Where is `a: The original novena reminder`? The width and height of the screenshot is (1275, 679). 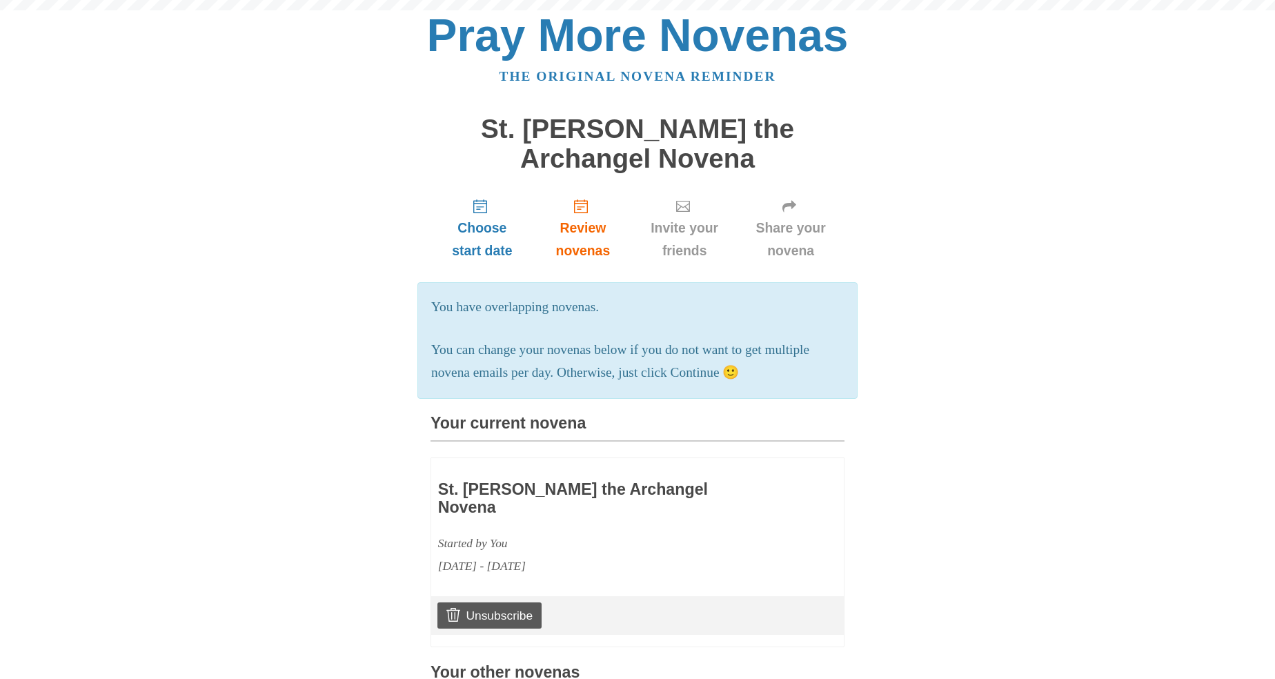
a: The original novena reminder is located at coordinates (638, 76).